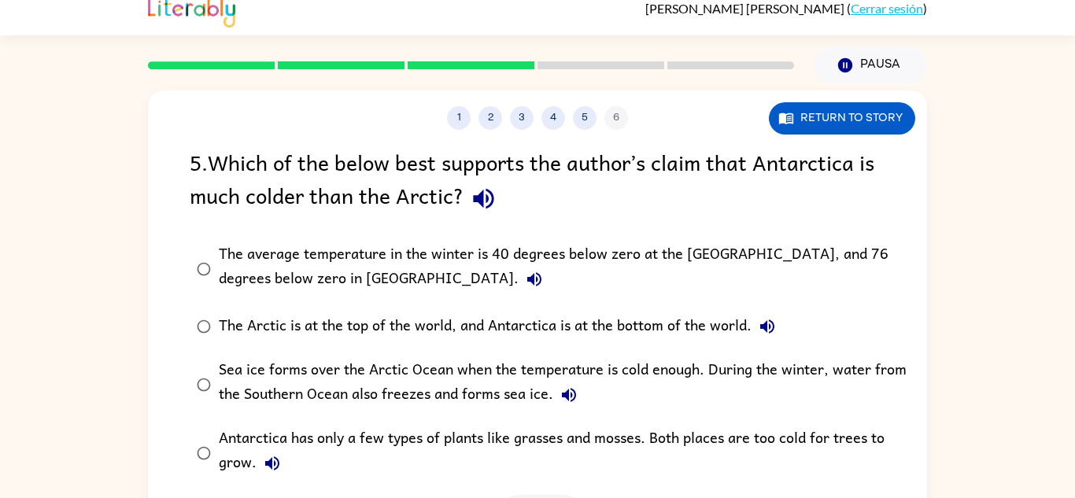 The image size is (1075, 498). What do you see at coordinates (767, 327) in the screenshot?
I see `button: The Arctic is at the top of the world, and Antarctica is at the bottom of the world.` at bounding box center [767, 327].